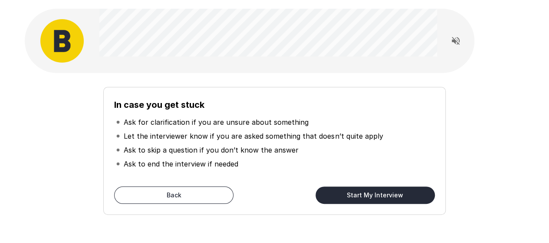 The width and height of the screenshot is (549, 243). What do you see at coordinates (159, 105) in the screenshot?
I see `b: In case you get stuck` at bounding box center [159, 105].